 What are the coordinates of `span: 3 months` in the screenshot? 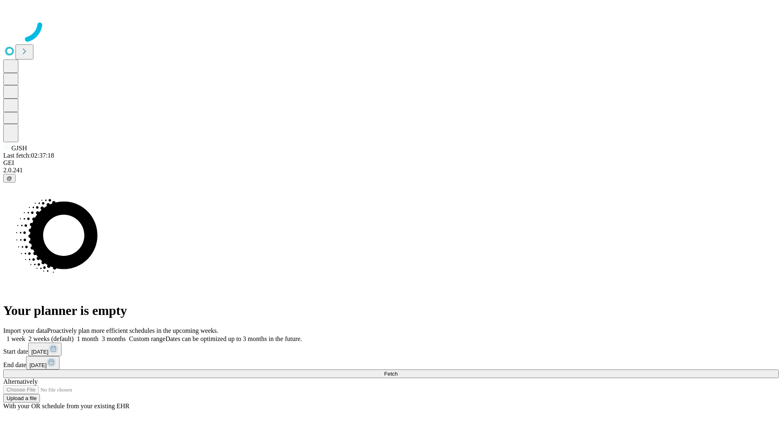 It's located at (114, 338).